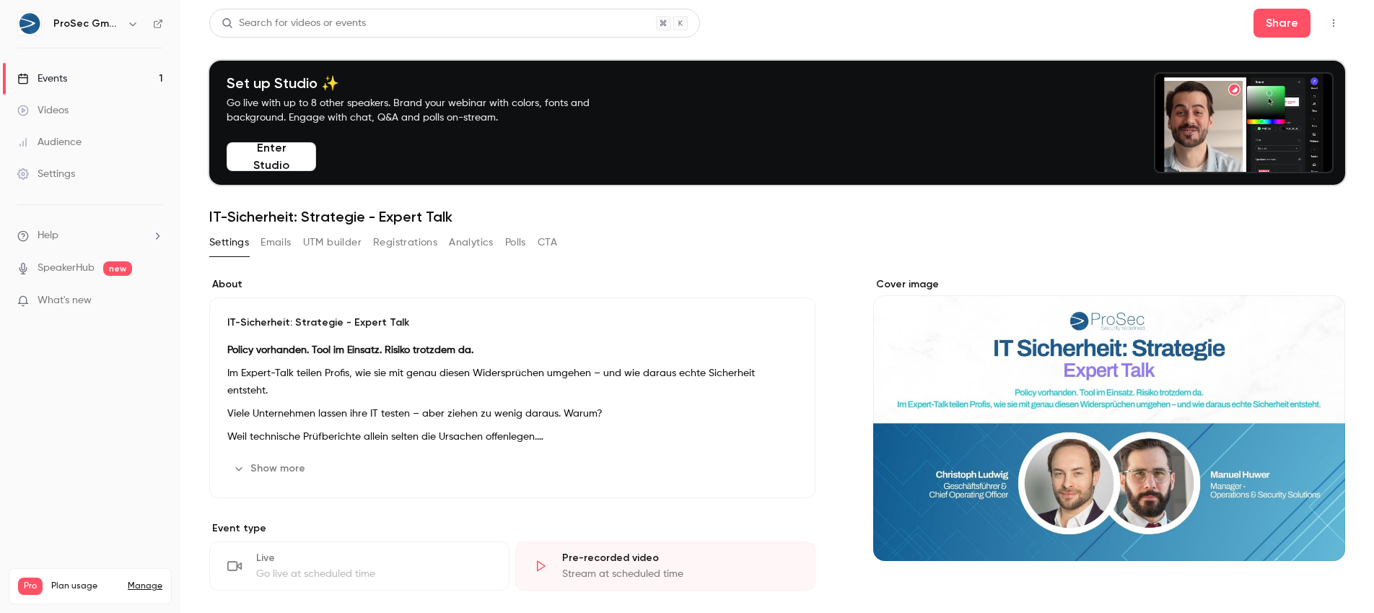 This screenshot has height=613, width=1374. What do you see at coordinates (512, 323) in the screenshot?
I see `p: IT-Sicherheit: Strategie - Expert Talk` at bounding box center [512, 323].